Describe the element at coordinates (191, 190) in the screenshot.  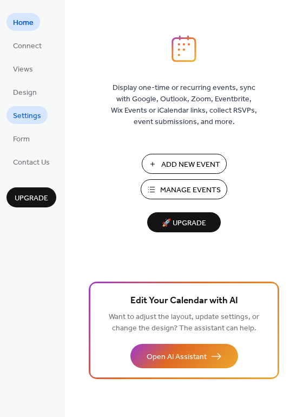
I see `span: Manage Events` at that location.